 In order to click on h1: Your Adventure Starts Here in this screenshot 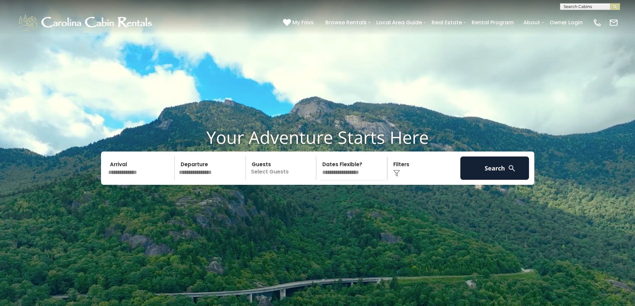, I will do `click(317, 137)`.